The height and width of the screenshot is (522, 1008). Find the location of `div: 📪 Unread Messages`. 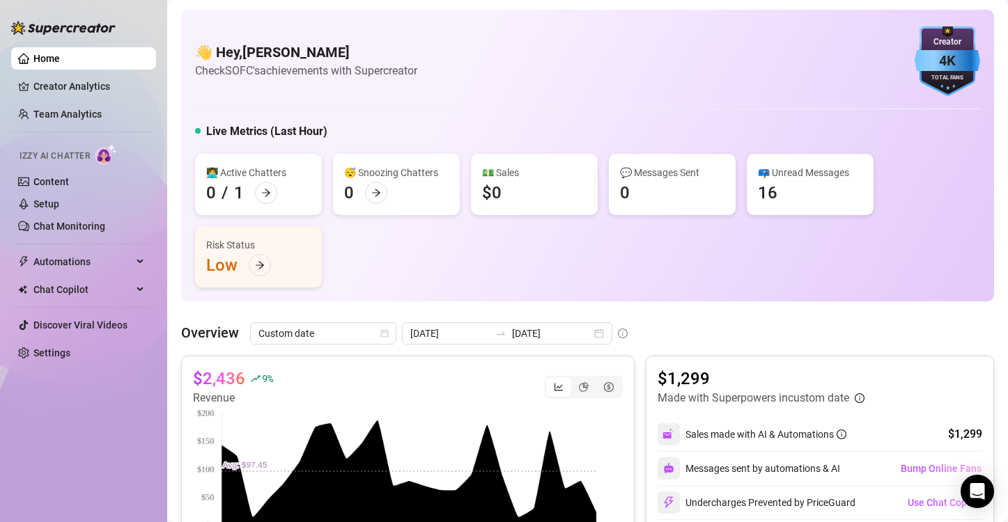

div: 📪 Unread Messages is located at coordinates (810, 173).